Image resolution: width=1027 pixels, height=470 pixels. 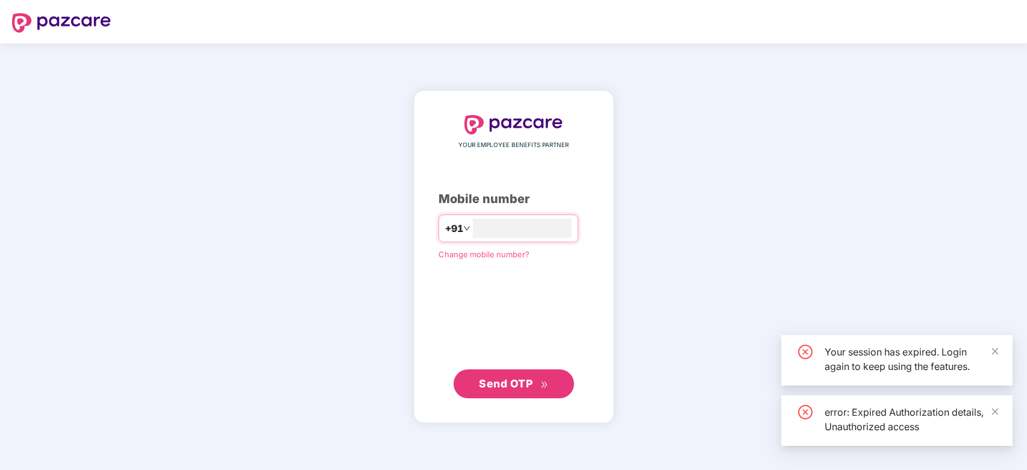 I want to click on span: double-right, so click(x=544, y=384).